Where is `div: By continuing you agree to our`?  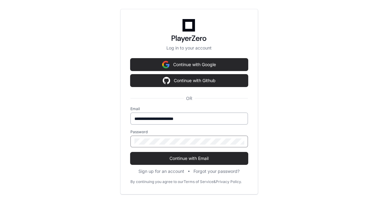 div: By continuing you agree to our is located at coordinates (157, 182).